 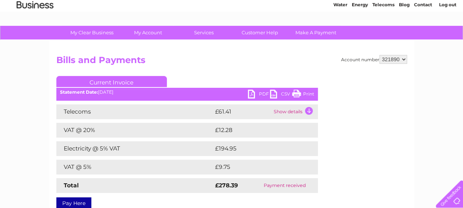 What do you see at coordinates (112, 81) in the screenshot?
I see `a: Current Invoice` at bounding box center [112, 81].